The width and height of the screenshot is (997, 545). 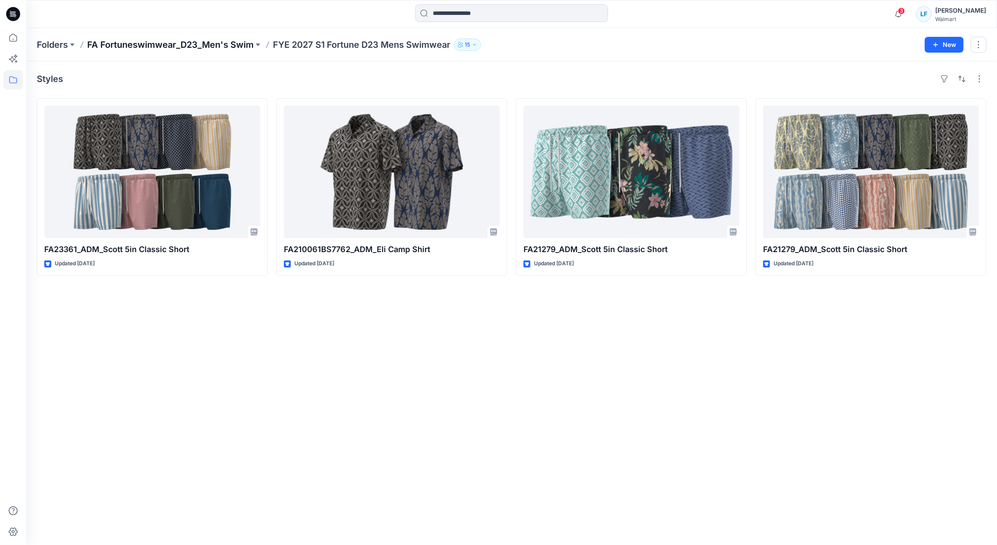 I want to click on a: FA23361_ADM_Scott 5in Classic Short, so click(x=152, y=172).